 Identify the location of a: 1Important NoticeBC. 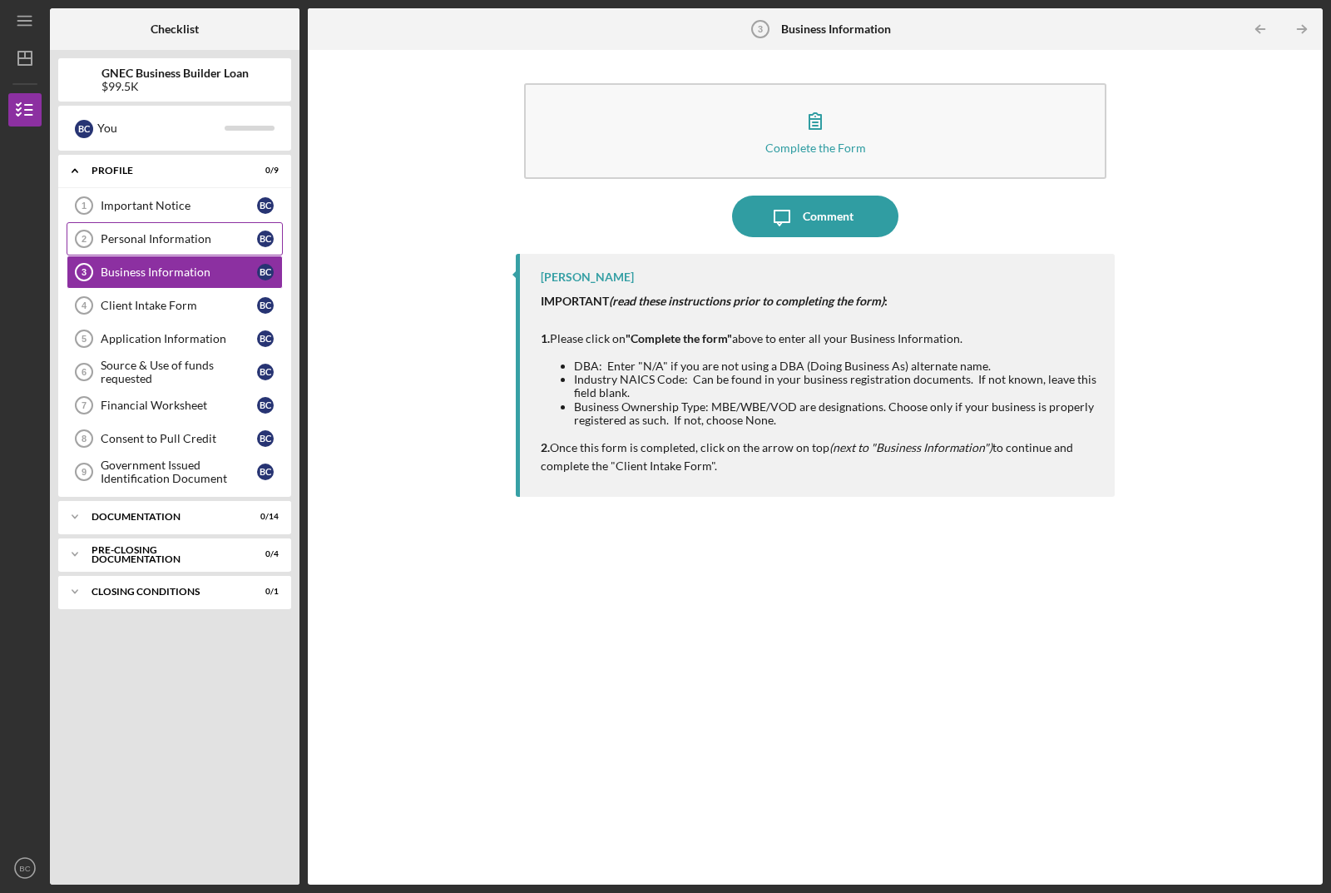
(175, 206).